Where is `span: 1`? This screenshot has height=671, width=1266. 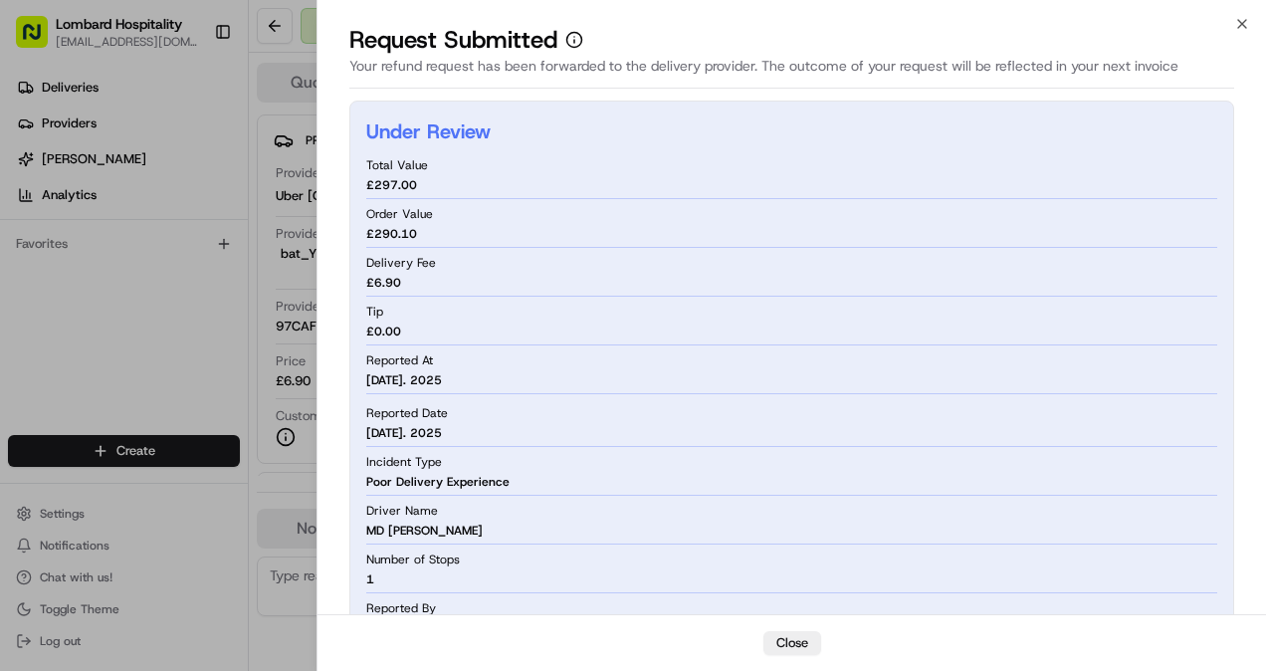
span: 1 is located at coordinates (370, 579).